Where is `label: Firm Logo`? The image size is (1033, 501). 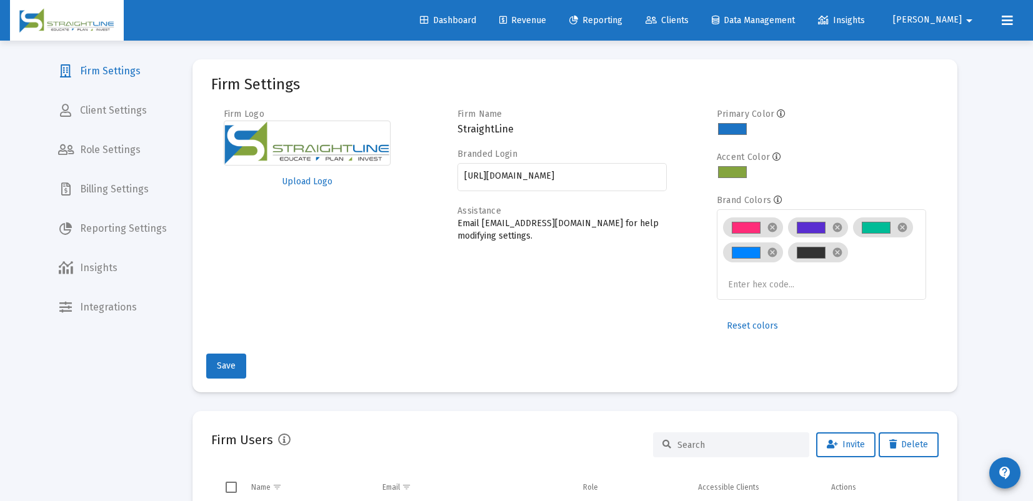 label: Firm Logo is located at coordinates (244, 114).